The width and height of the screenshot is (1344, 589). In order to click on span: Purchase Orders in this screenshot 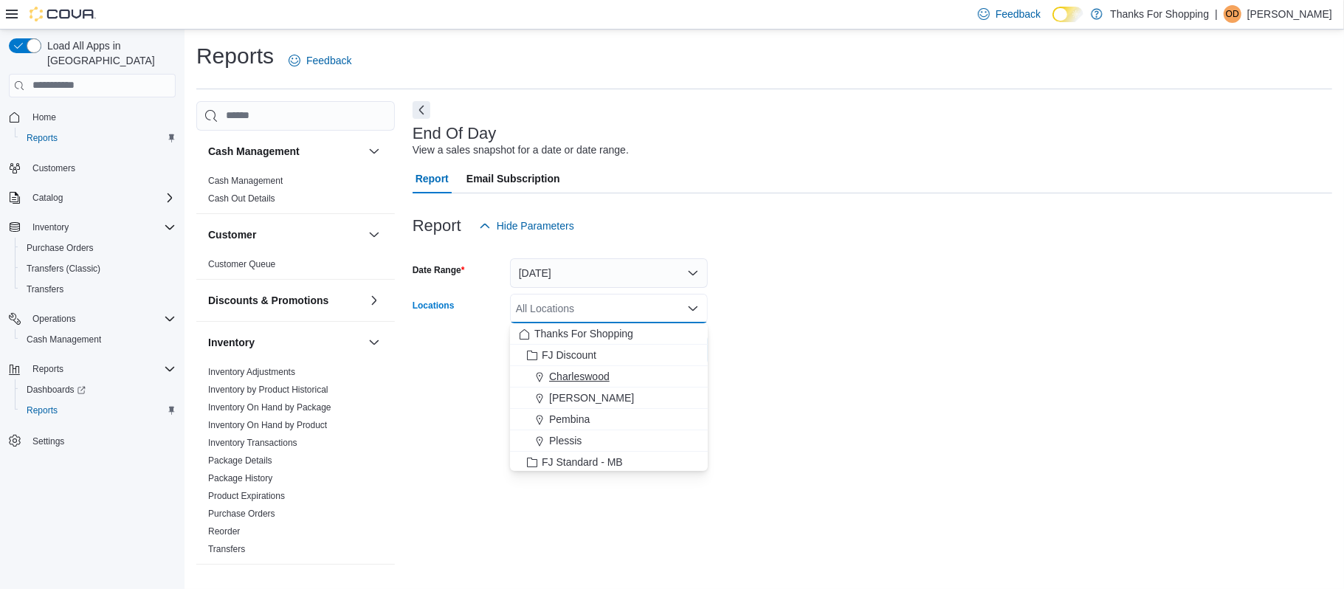, I will do `click(60, 248)`.